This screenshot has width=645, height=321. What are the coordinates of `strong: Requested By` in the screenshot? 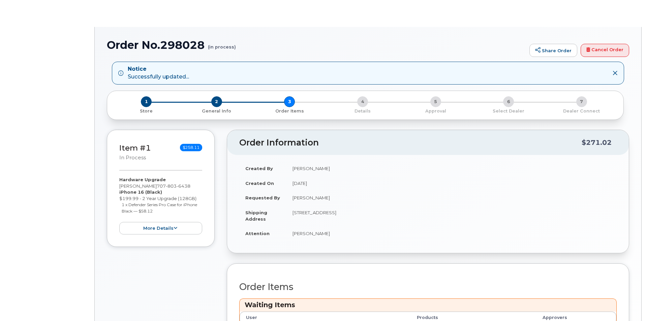 It's located at (263, 198).